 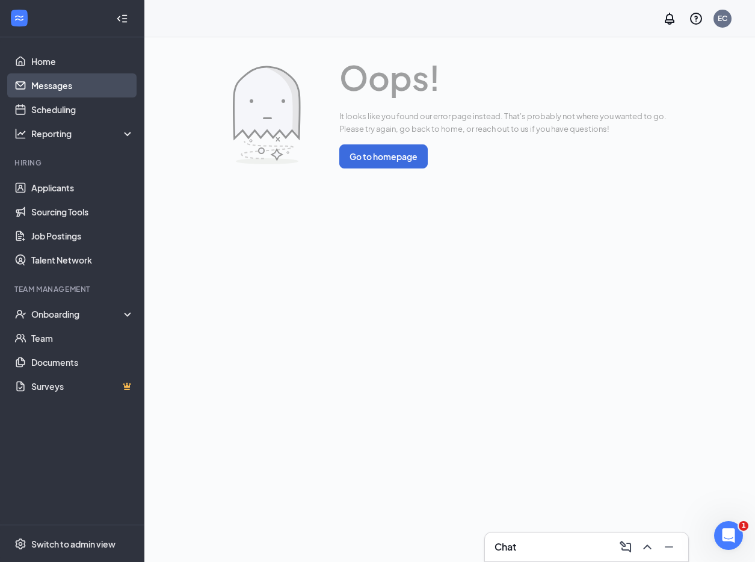 I want to click on div: Team Management, so click(x=73, y=289).